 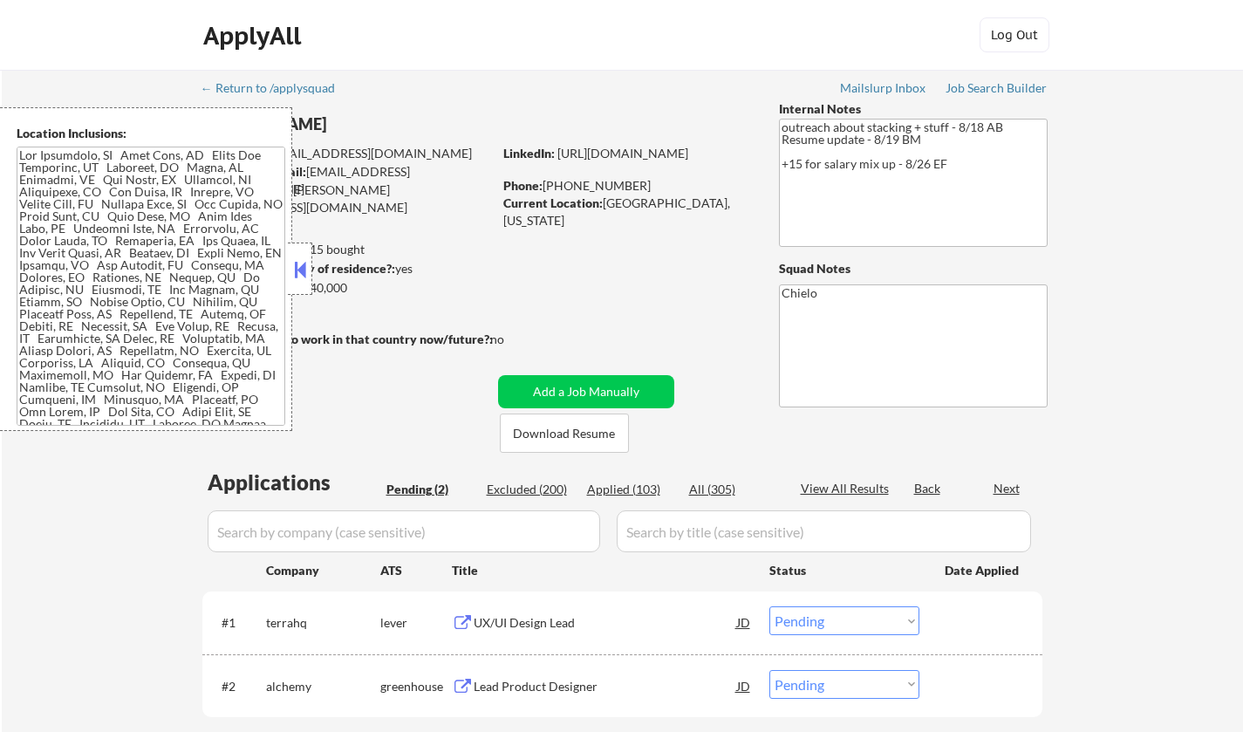 What do you see at coordinates (605, 623) in the screenshot?
I see `div: UX/UI Design Lead` at bounding box center [605, 623].